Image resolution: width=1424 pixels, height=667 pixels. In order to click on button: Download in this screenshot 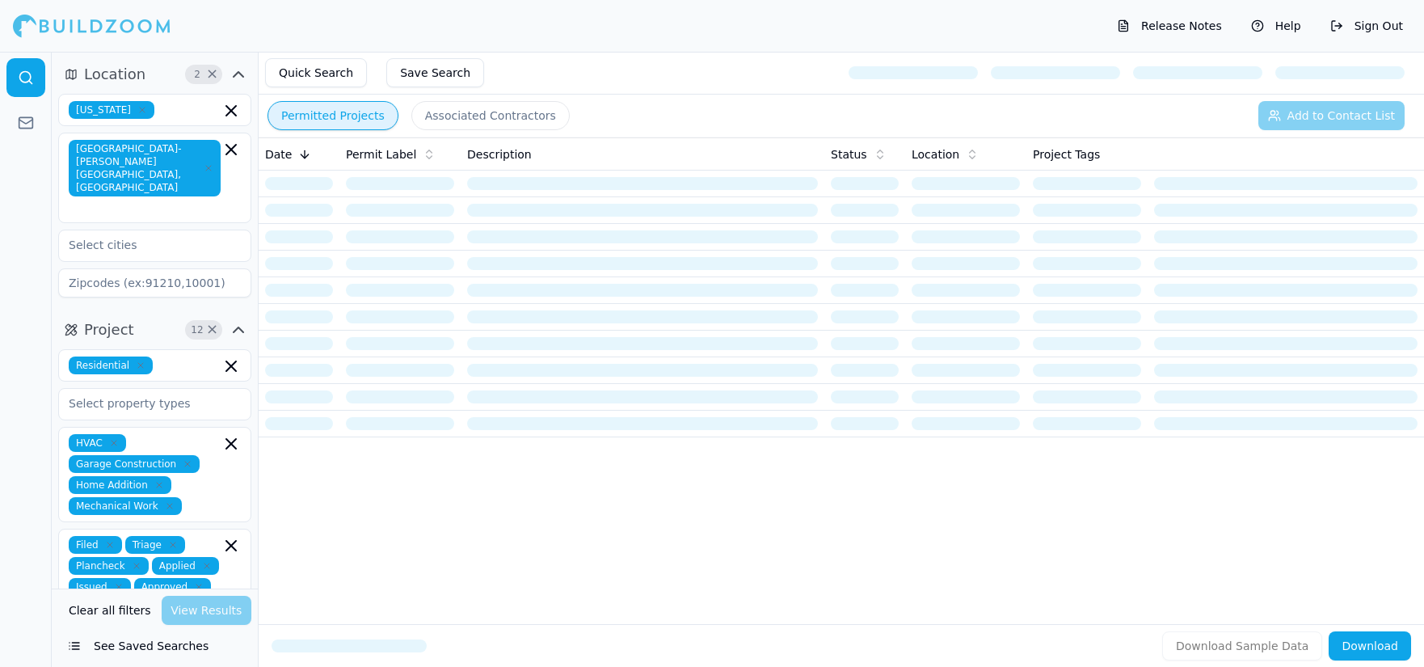, I will do `click(1370, 646)`.